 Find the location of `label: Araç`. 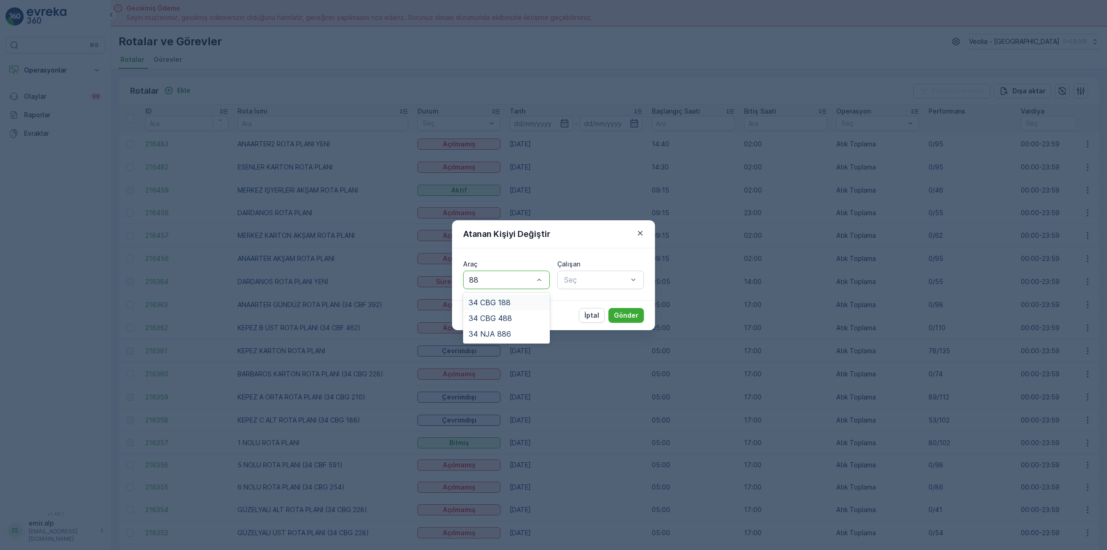

label: Araç is located at coordinates (470, 263).